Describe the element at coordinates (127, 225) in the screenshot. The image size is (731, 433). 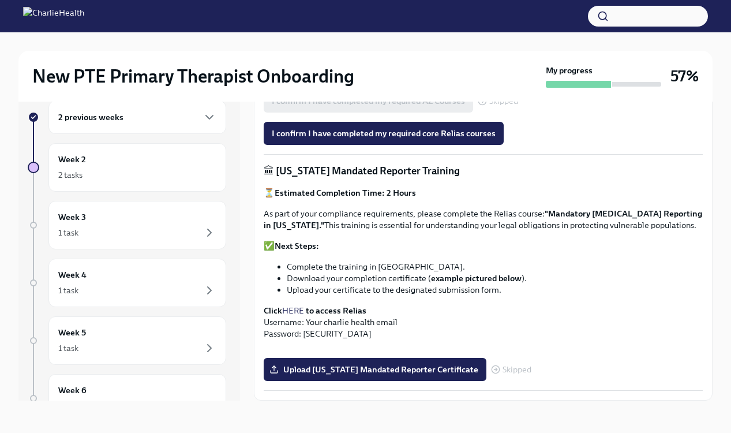
I see `a: Week 31 task` at that location.